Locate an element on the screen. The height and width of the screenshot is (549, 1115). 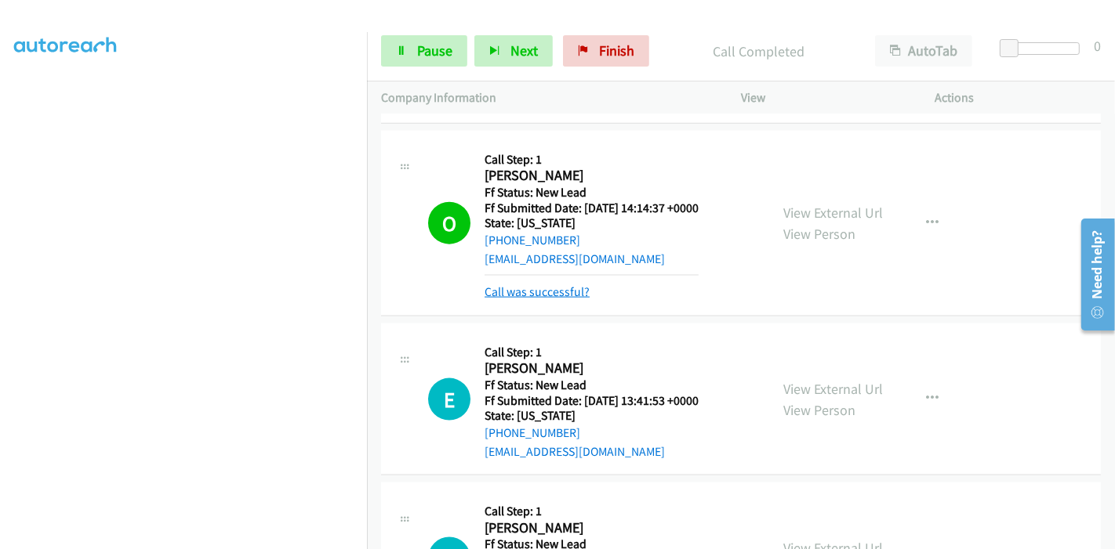
div: Need help? is located at coordinates (27, 53).